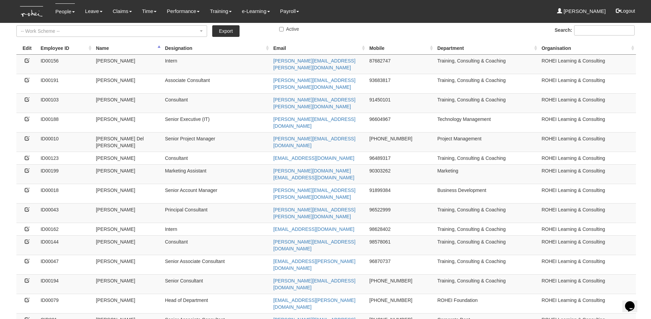 This screenshot has height=319, width=651. Describe the element at coordinates (400, 264) in the screenshot. I see `td: 96870737` at that location.